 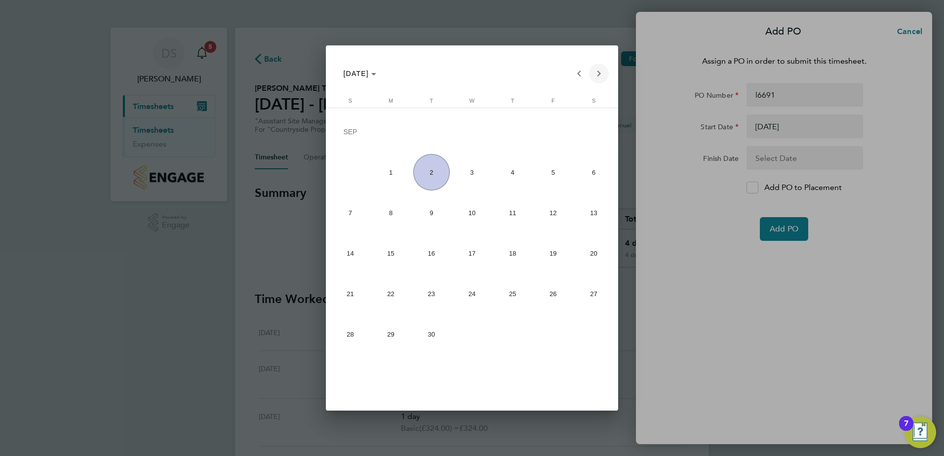 I want to click on button: September 10, 2025, so click(x=472, y=213).